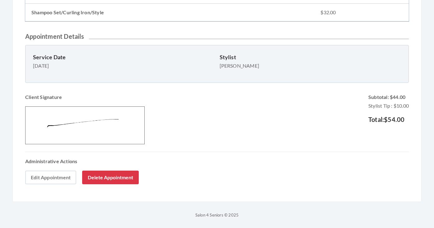 The width and height of the screenshot is (434, 228). What do you see at coordinates (388, 120) in the screenshot?
I see `p: Total:` at bounding box center [388, 120].